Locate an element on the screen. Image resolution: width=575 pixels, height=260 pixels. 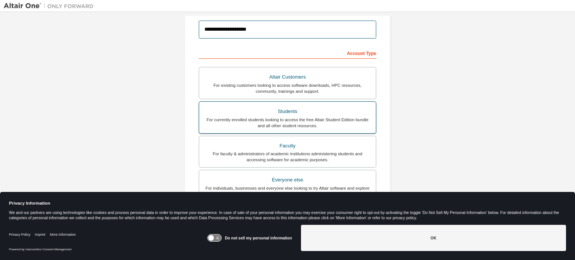
div: Account Type is located at coordinates (287, 53).